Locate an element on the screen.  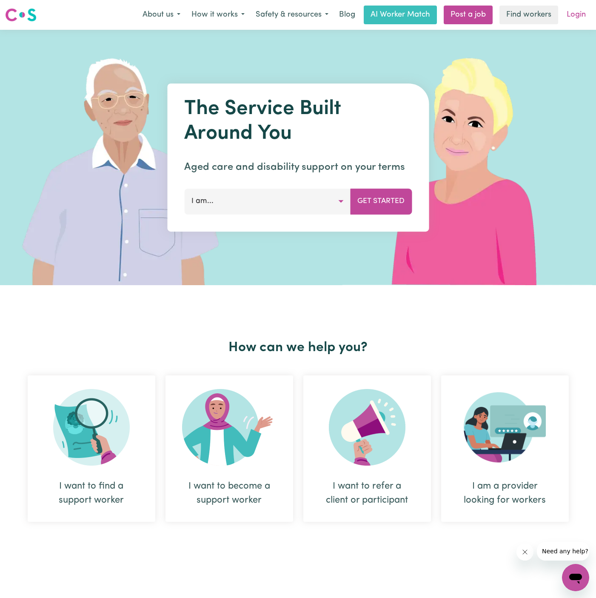
button: About us is located at coordinates (161, 15).